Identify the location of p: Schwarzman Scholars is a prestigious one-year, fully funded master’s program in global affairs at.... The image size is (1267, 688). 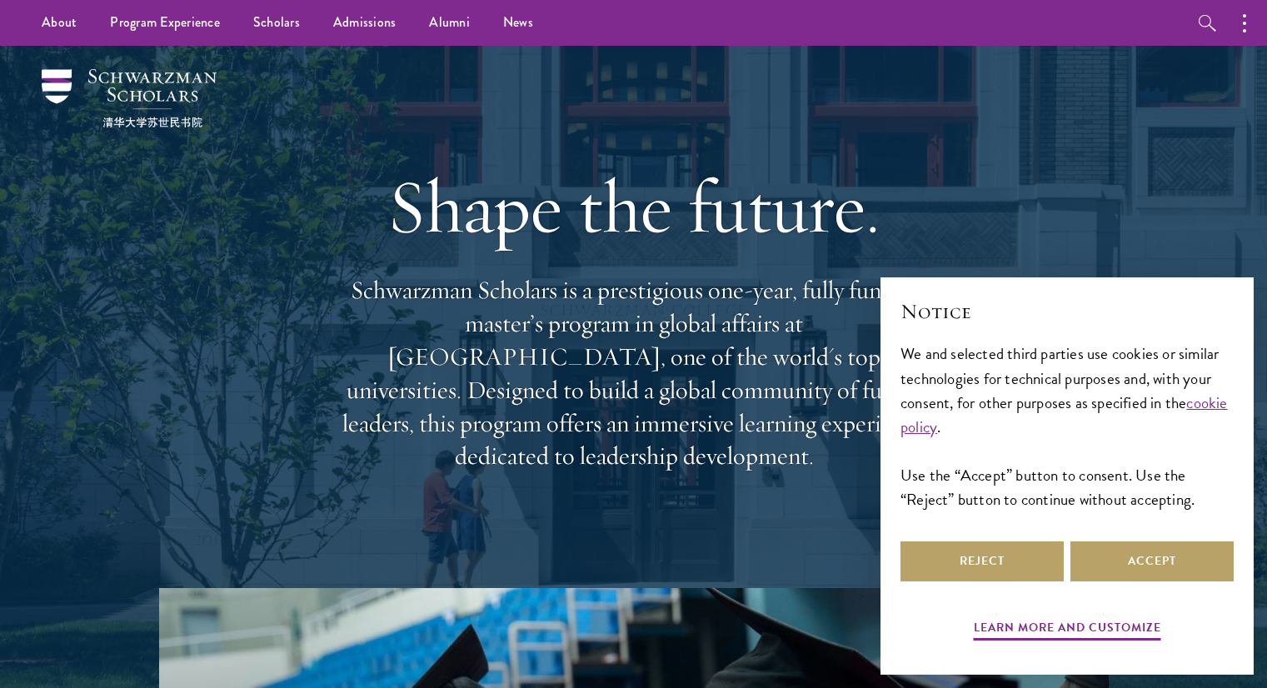
(634, 373).